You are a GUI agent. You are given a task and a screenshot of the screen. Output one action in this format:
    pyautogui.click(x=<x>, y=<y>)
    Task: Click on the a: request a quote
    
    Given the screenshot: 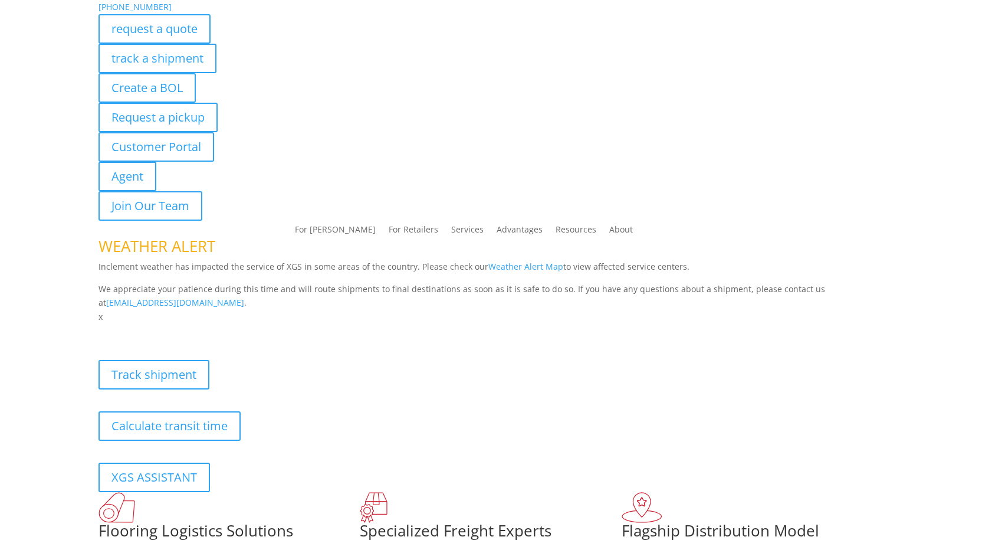 What is the action you would take?
    pyautogui.click(x=155, y=29)
    